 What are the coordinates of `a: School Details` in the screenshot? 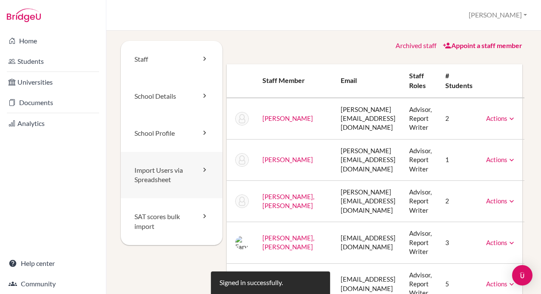 It's located at (171, 96).